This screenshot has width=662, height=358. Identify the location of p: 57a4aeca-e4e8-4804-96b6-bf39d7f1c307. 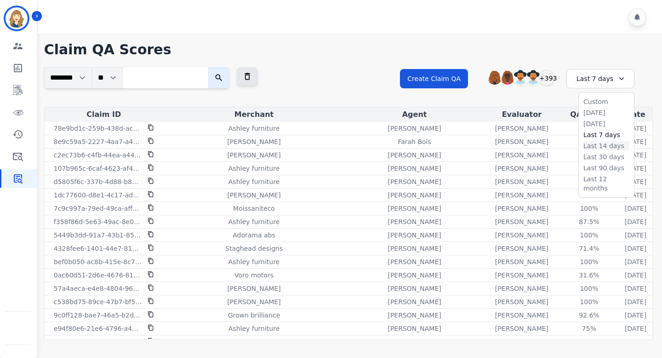
(98, 288).